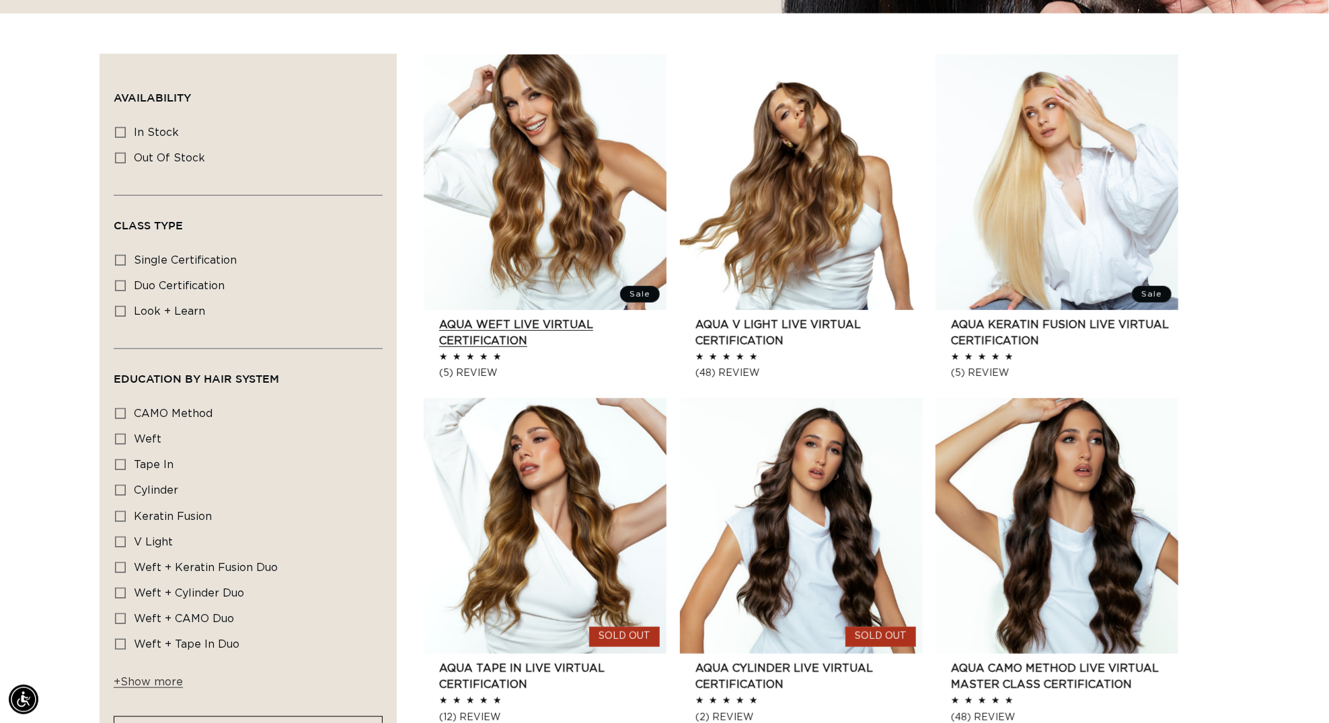 The height and width of the screenshot is (723, 1329). Describe the element at coordinates (148, 225) in the screenshot. I see `span: Class Type` at that location.